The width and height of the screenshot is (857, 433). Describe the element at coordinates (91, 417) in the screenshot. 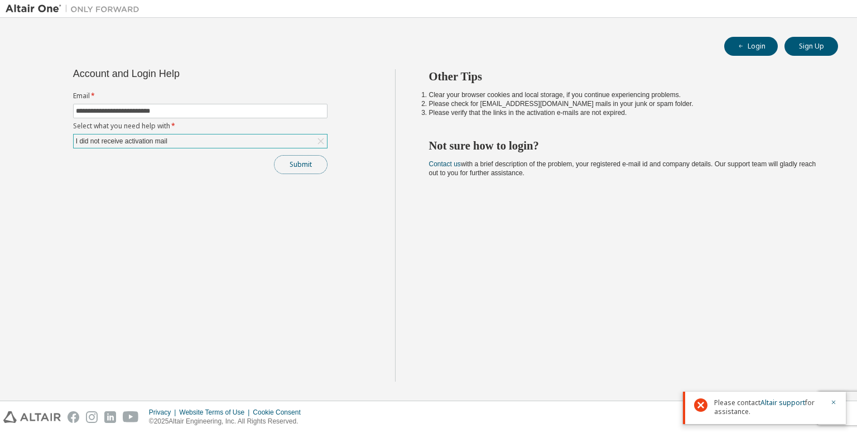

I see `img: instagram.svg` at that location.